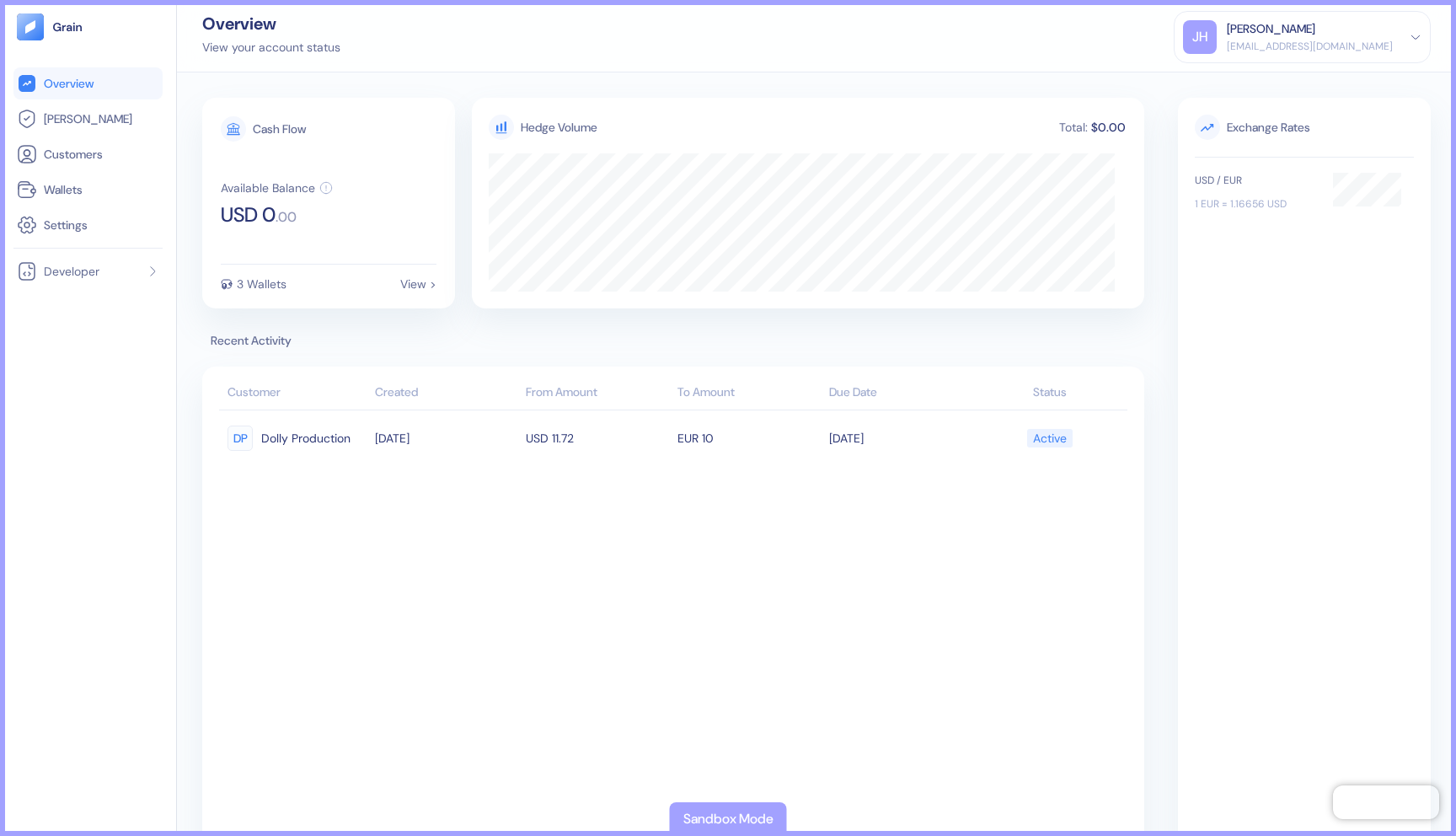  I want to click on img: logo-tablet-V2.svg, so click(31, 27).